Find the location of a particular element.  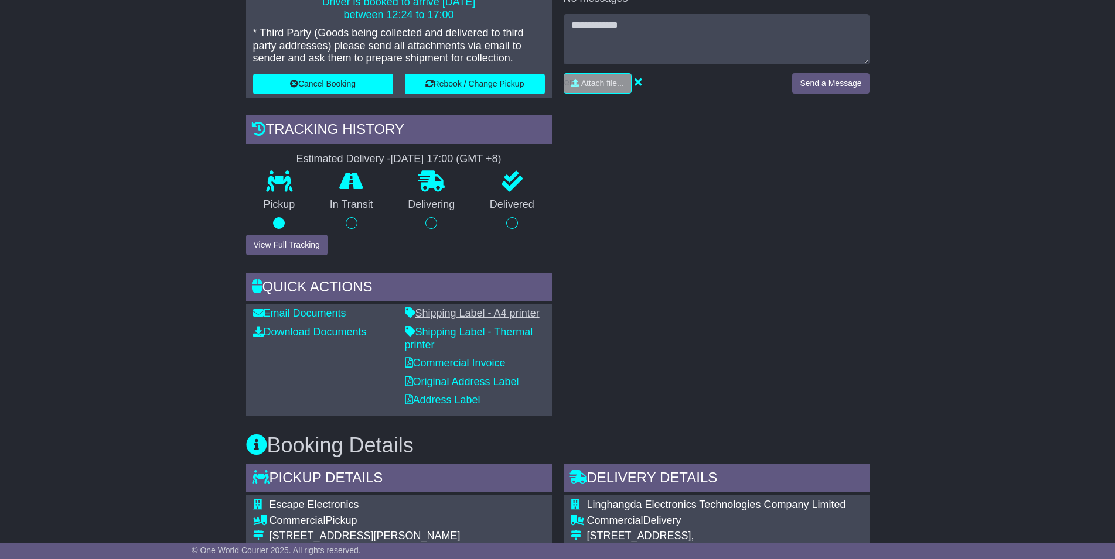

p: * Third Party (Goods being collected and delivered to third party addresses) please send all atta... is located at coordinates (399, 46).